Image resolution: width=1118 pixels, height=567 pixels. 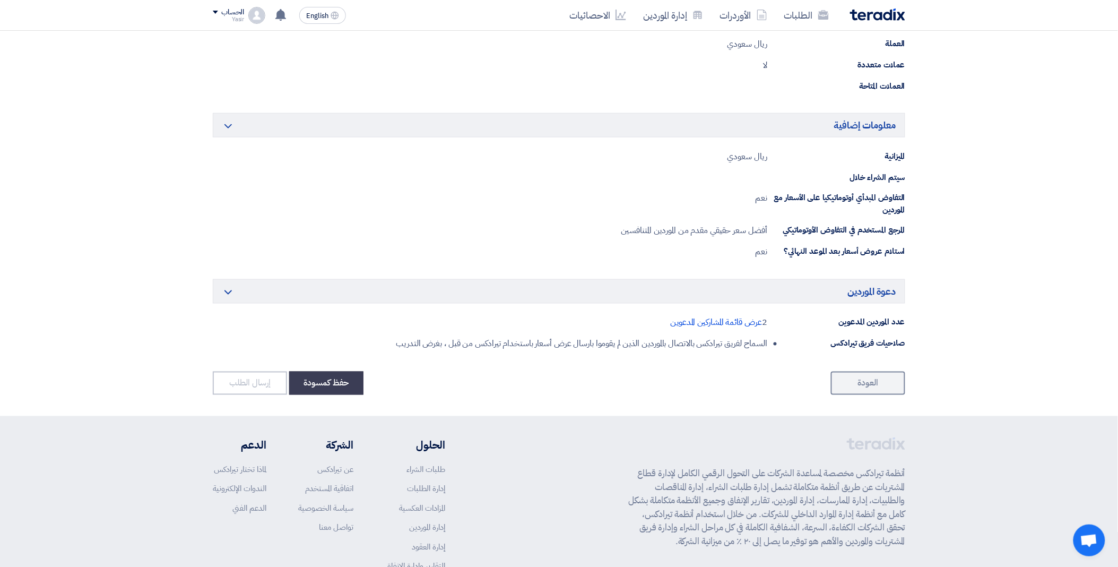 I want to click on a: الدعم الفني, so click(x=249, y=508).